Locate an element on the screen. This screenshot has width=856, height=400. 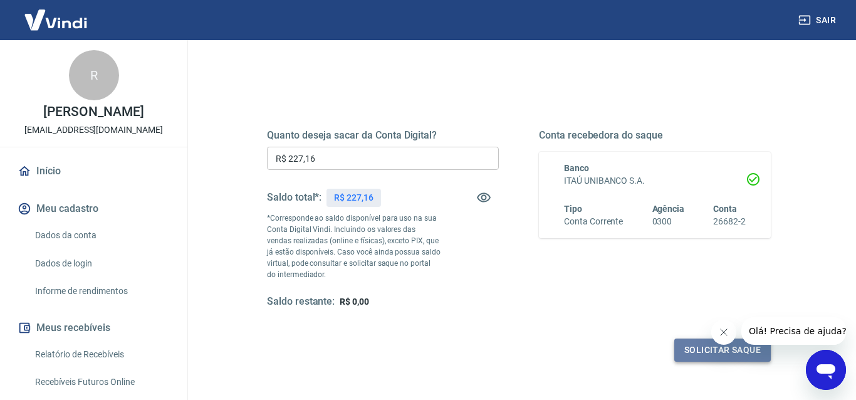
img: Vindi is located at coordinates (56, 19).